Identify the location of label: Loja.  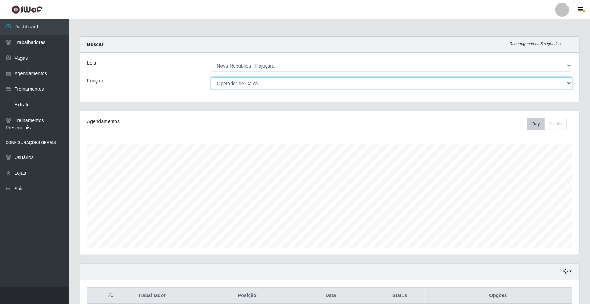
(92, 63).